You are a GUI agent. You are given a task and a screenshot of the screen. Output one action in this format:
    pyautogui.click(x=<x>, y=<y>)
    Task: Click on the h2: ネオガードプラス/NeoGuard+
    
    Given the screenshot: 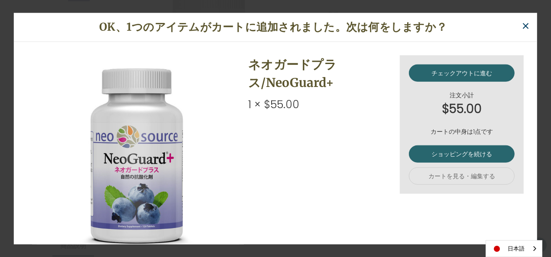 What is the action you would take?
    pyautogui.click(x=319, y=74)
    